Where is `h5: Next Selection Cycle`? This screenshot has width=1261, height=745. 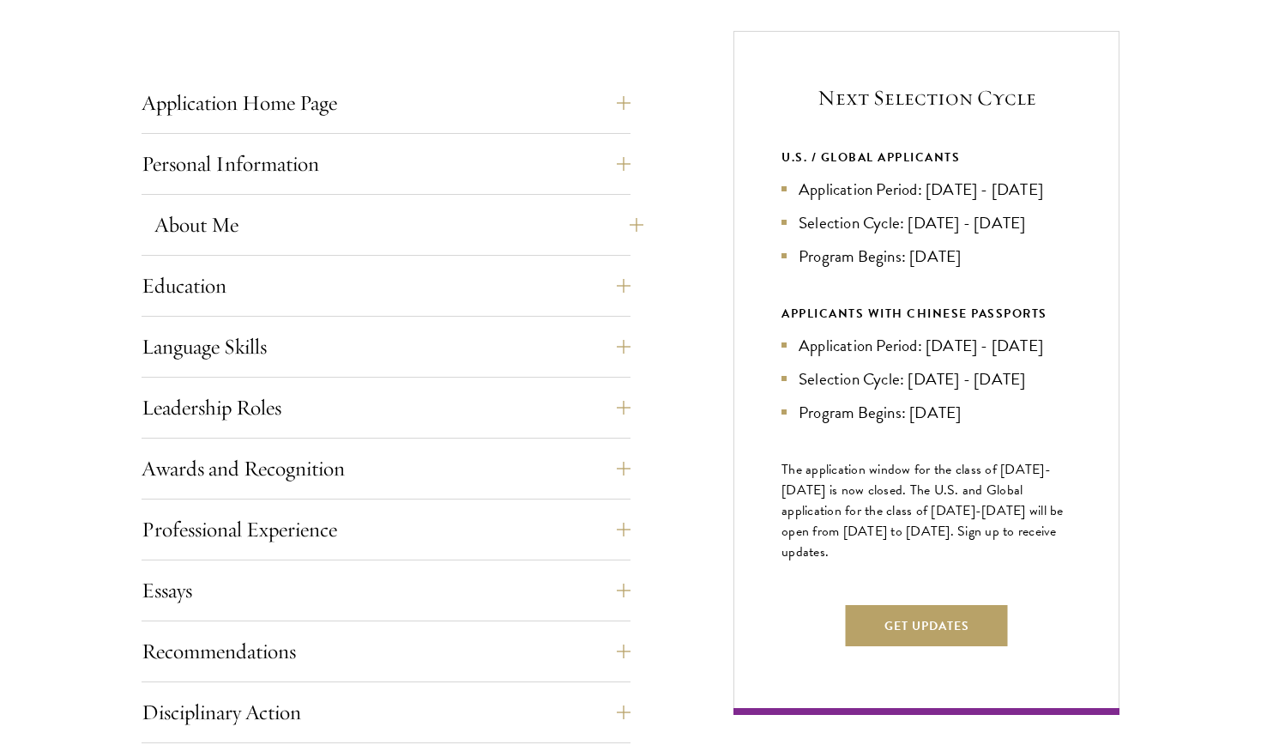
h5: Next Selection Cycle is located at coordinates (927, 98).